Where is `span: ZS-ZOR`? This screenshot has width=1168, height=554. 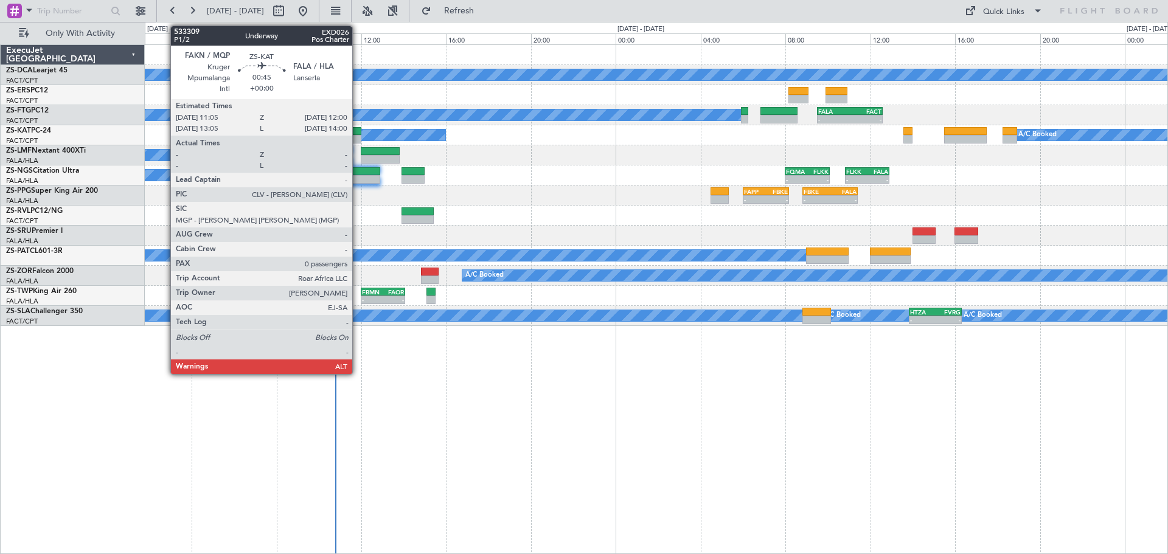
span: ZS-ZOR is located at coordinates (19, 271).